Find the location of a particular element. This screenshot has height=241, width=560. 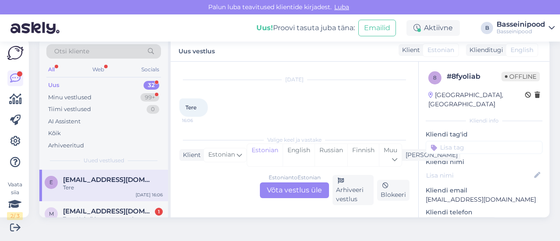

span: Luba is located at coordinates (342, 7).